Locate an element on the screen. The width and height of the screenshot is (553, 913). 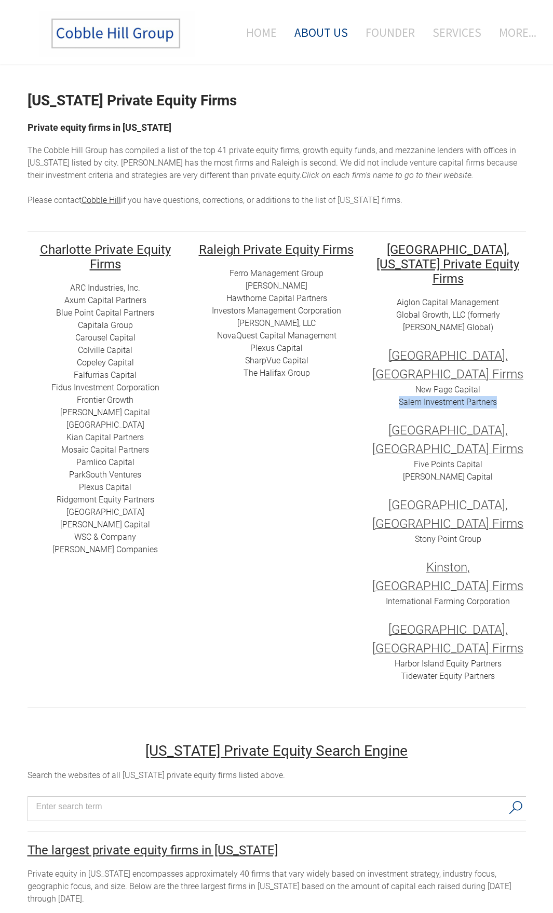
a: International Farming Corporation is located at coordinates (447, 601).